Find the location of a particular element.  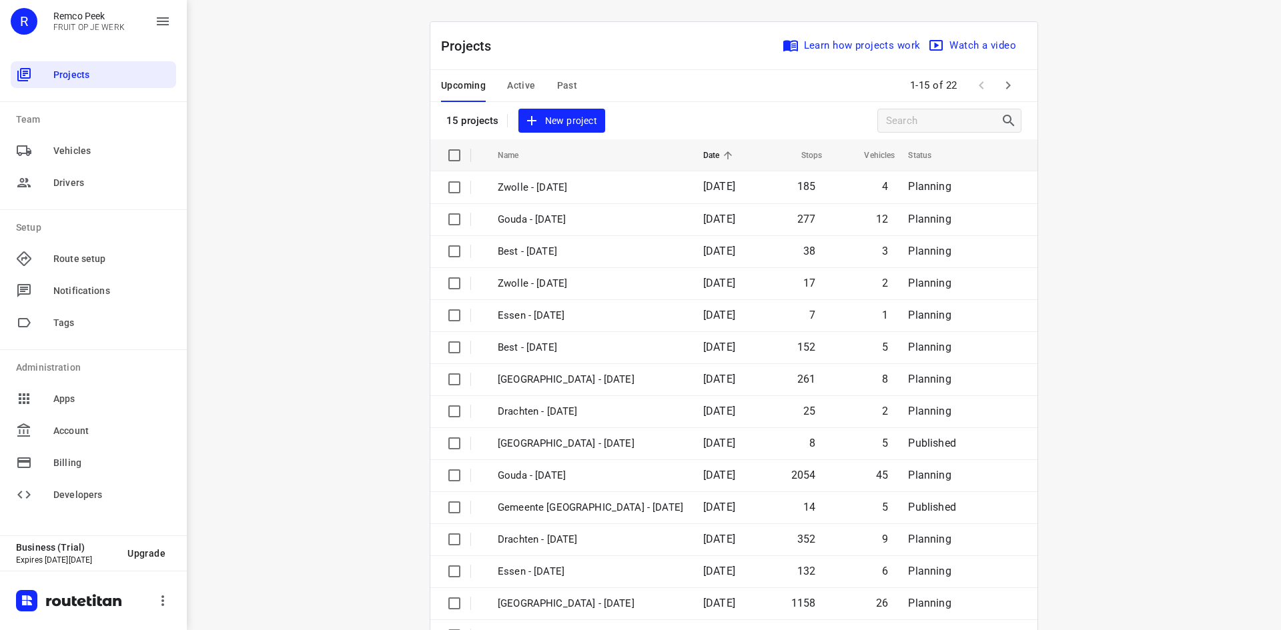

p: Gemeente Rotterdam - Thursday is located at coordinates (590, 444).